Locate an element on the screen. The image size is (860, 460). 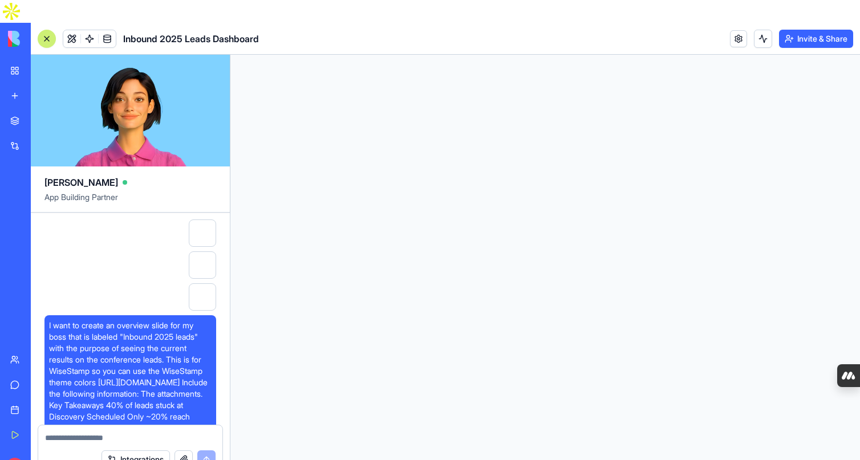
img: logo is located at coordinates (43, 39).